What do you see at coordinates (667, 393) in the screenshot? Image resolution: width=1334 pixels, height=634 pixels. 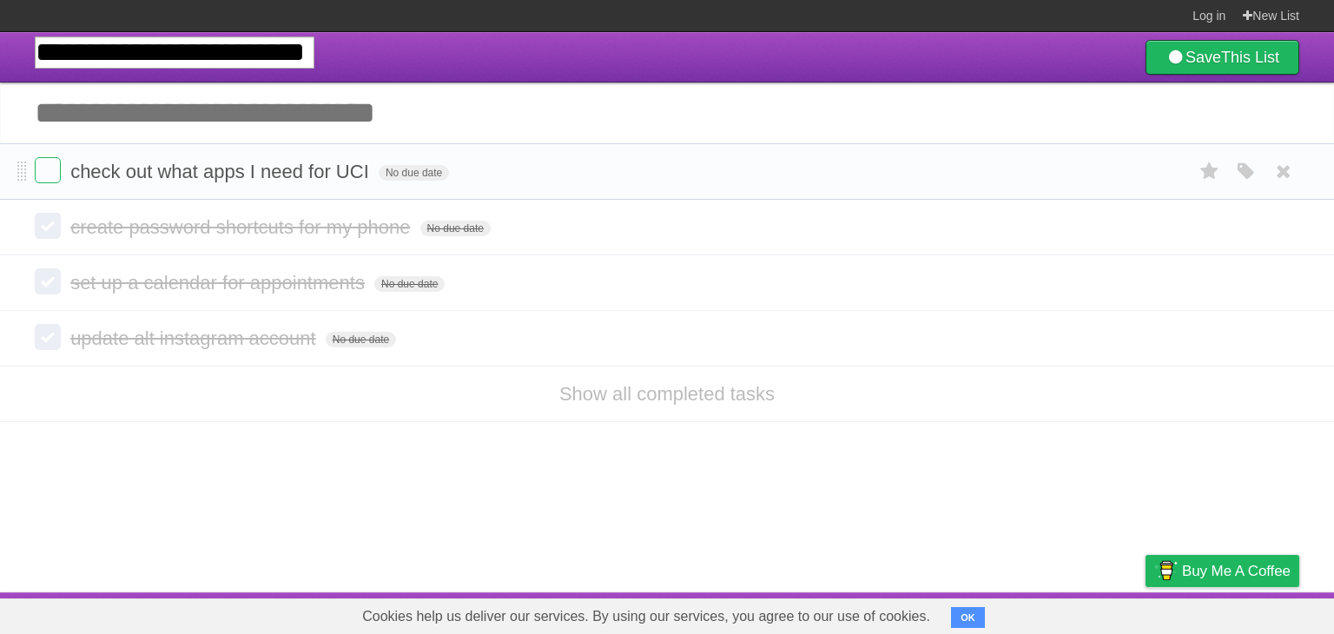 I see `a: Show all completed tasks` at bounding box center [667, 393].